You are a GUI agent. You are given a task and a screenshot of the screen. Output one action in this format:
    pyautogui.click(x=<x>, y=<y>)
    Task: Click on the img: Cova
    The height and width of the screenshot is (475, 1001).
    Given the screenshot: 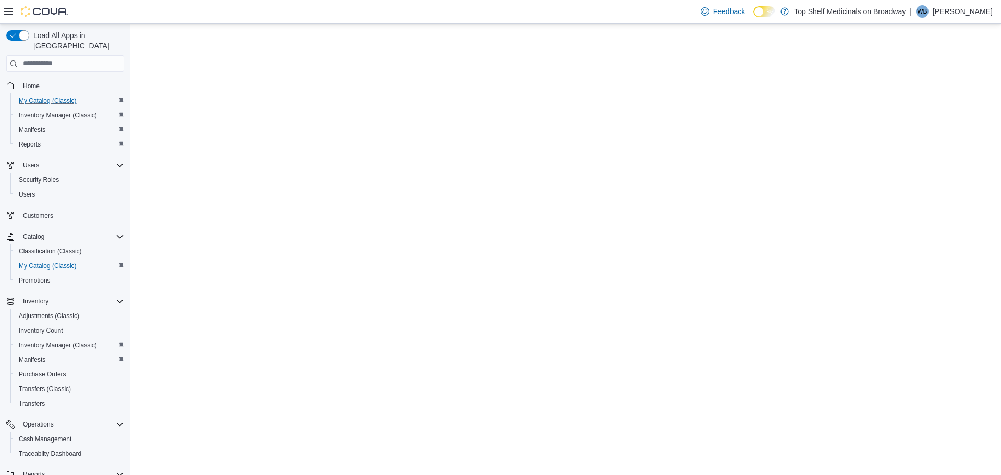 What is the action you would take?
    pyautogui.click(x=44, y=11)
    